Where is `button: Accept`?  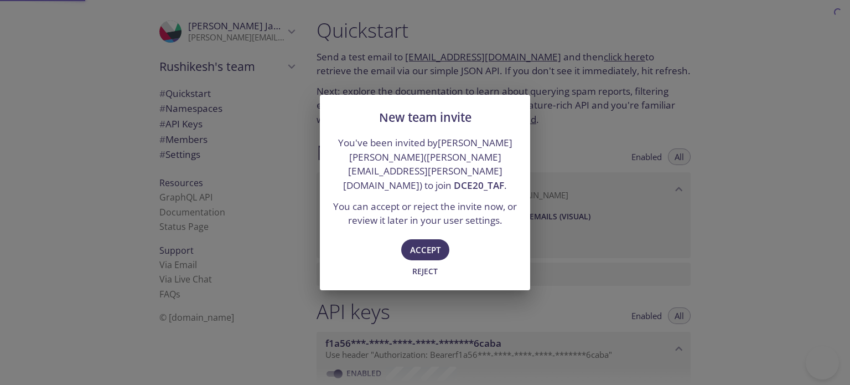
button: Accept is located at coordinates (425, 250).